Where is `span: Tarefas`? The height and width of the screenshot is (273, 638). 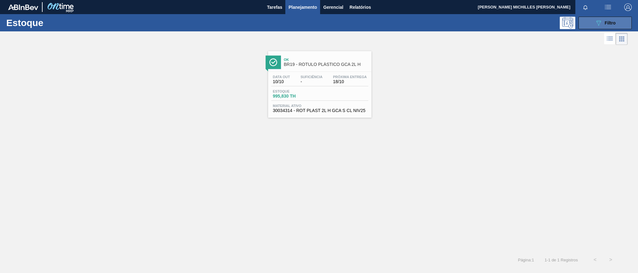 span: Tarefas is located at coordinates (274, 7).